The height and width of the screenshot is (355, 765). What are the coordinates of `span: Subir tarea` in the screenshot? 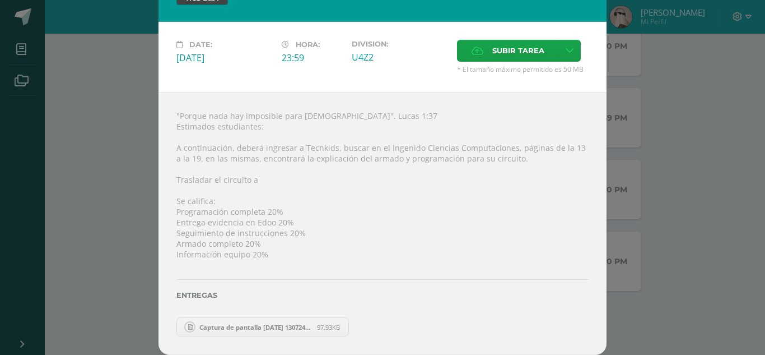 It's located at (518, 50).